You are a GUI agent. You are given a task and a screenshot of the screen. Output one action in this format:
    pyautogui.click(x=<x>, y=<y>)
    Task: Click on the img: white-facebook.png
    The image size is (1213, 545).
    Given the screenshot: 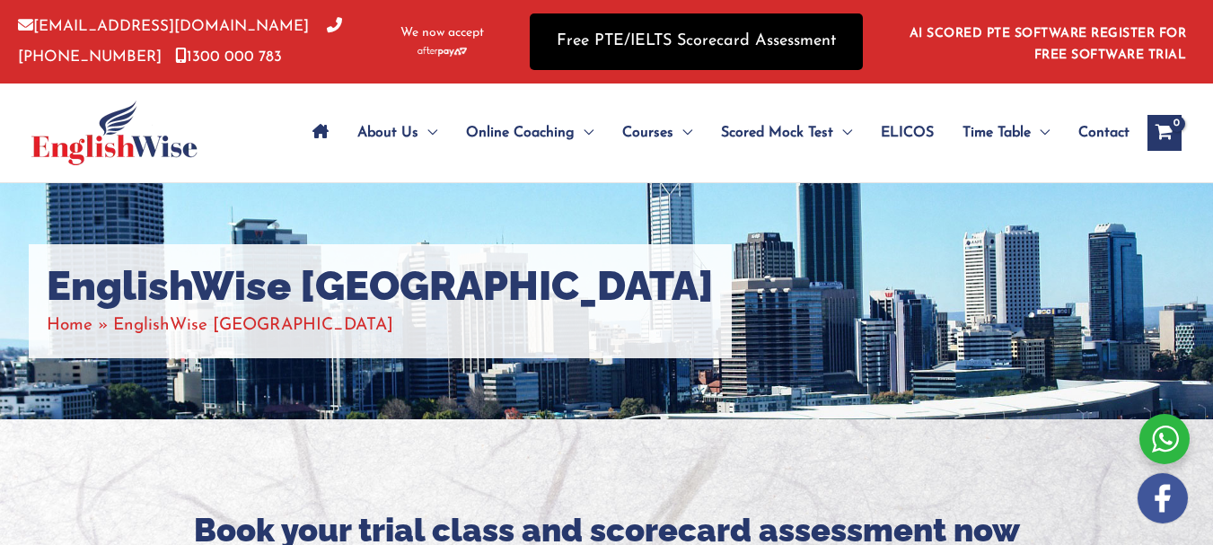 What is the action you would take?
    pyautogui.click(x=1162, y=498)
    